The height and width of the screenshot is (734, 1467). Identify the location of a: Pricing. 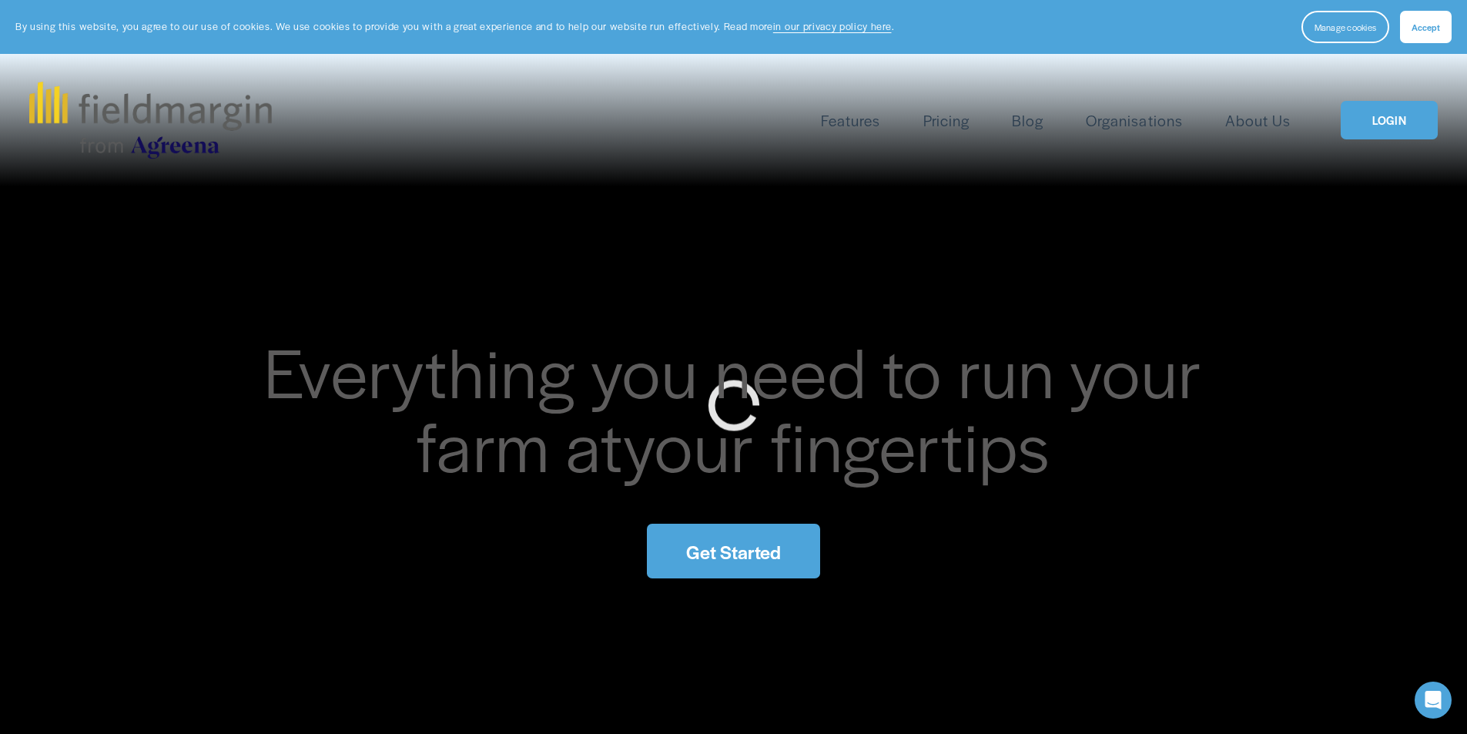
(946, 120).